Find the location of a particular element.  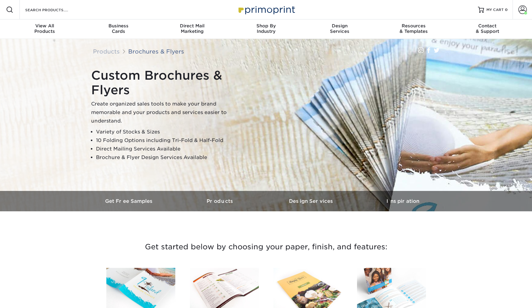

a: BusinessCards is located at coordinates (118, 29).